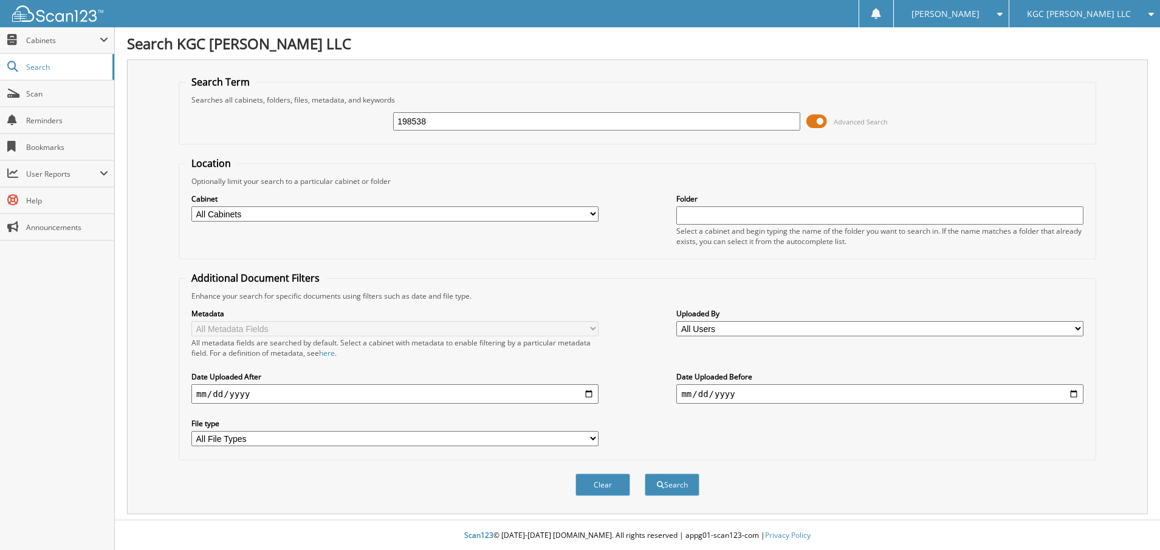  What do you see at coordinates (395, 313) in the screenshot?
I see `label: Metadata` at bounding box center [395, 313].